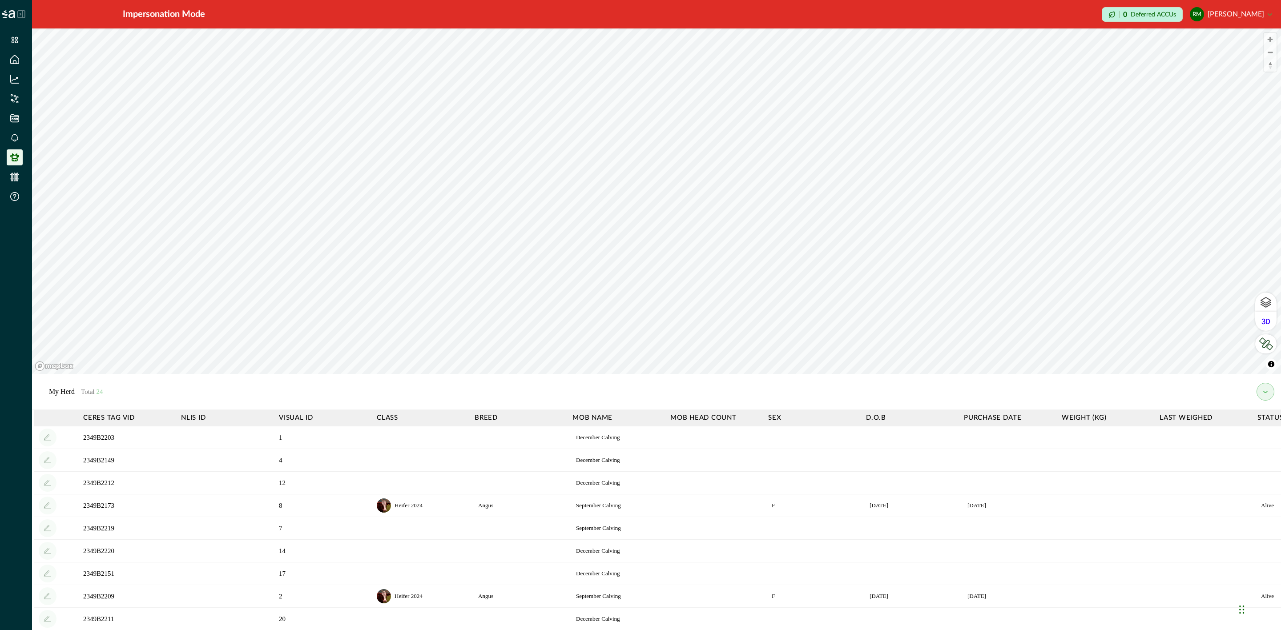  Describe the element at coordinates (128, 438) in the screenshot. I see `td: 2349B2203` at that location.